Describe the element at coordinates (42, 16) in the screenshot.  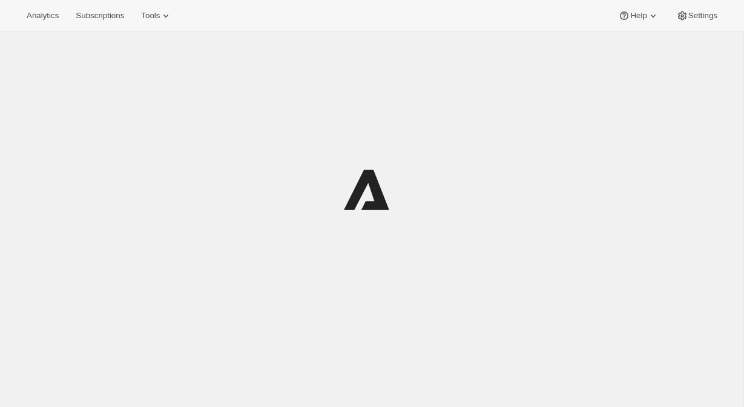
I see `button: Analytics` at that location.